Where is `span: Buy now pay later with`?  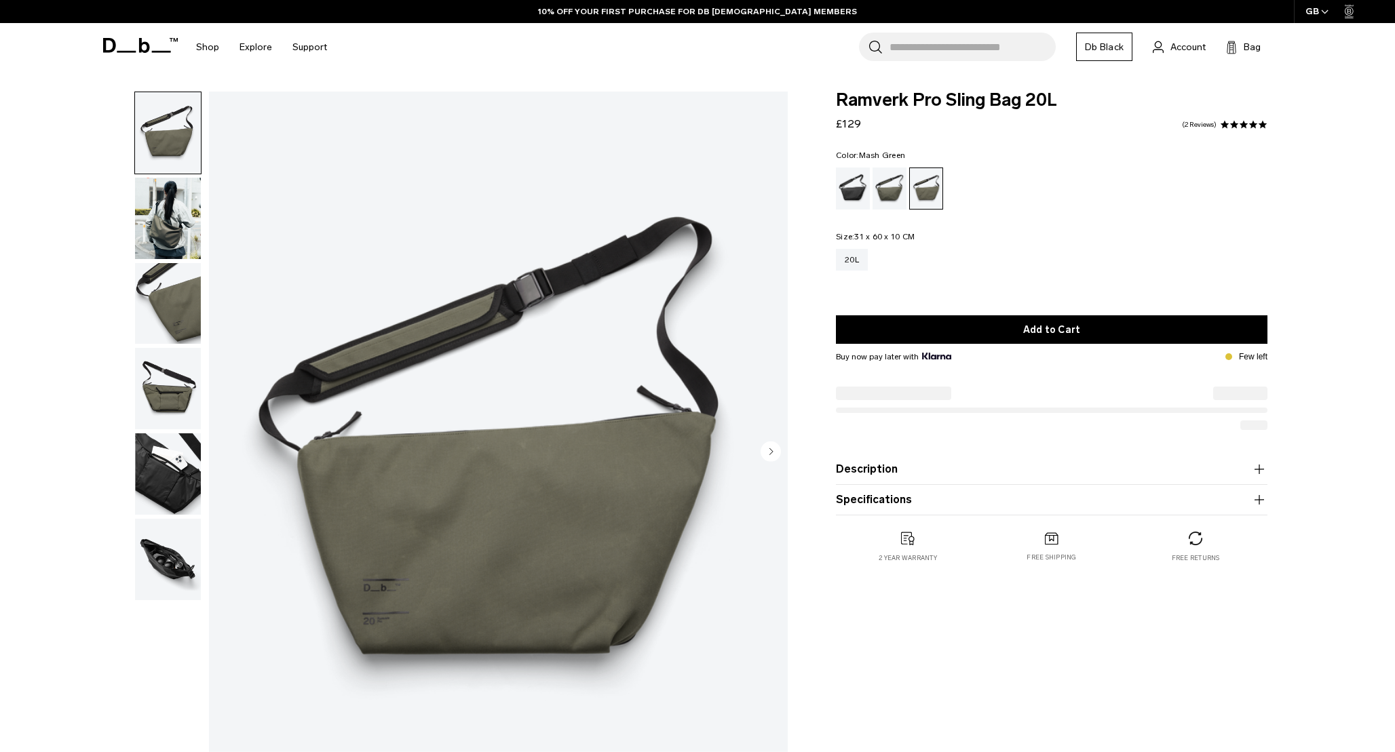 span: Buy now pay later with is located at coordinates (894, 357).